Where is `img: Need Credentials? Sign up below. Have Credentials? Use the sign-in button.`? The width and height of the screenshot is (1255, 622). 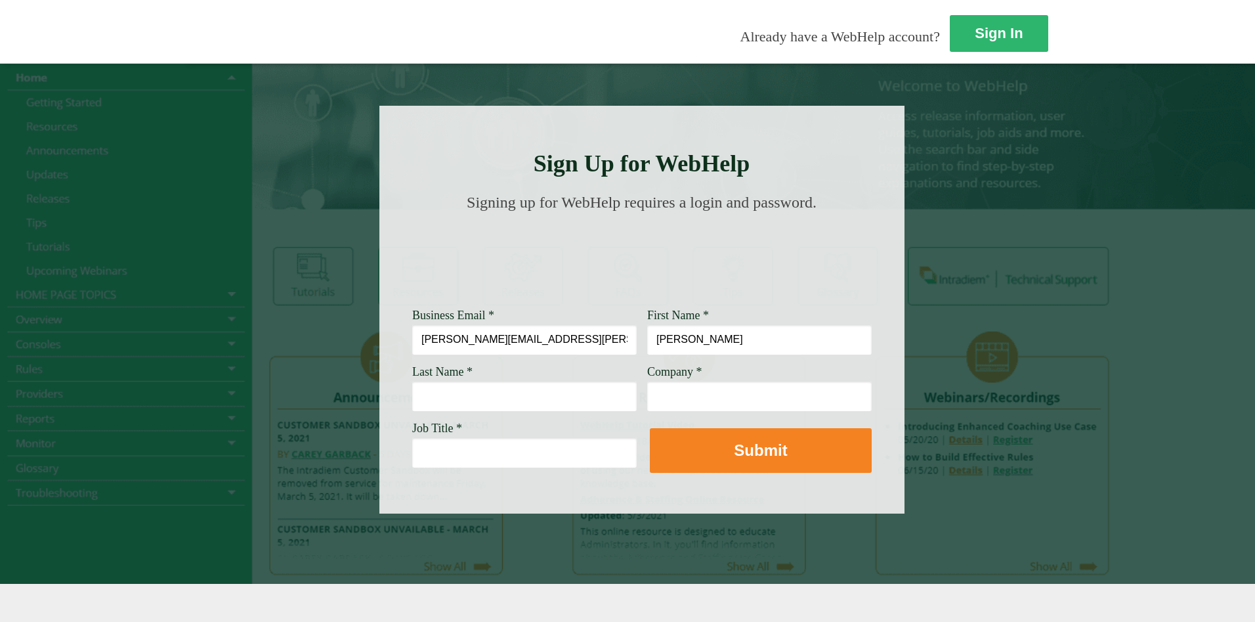 img: Need Credentials? Sign up below. Have Credentials? Use the sign-in button. is located at coordinates (642, 257).